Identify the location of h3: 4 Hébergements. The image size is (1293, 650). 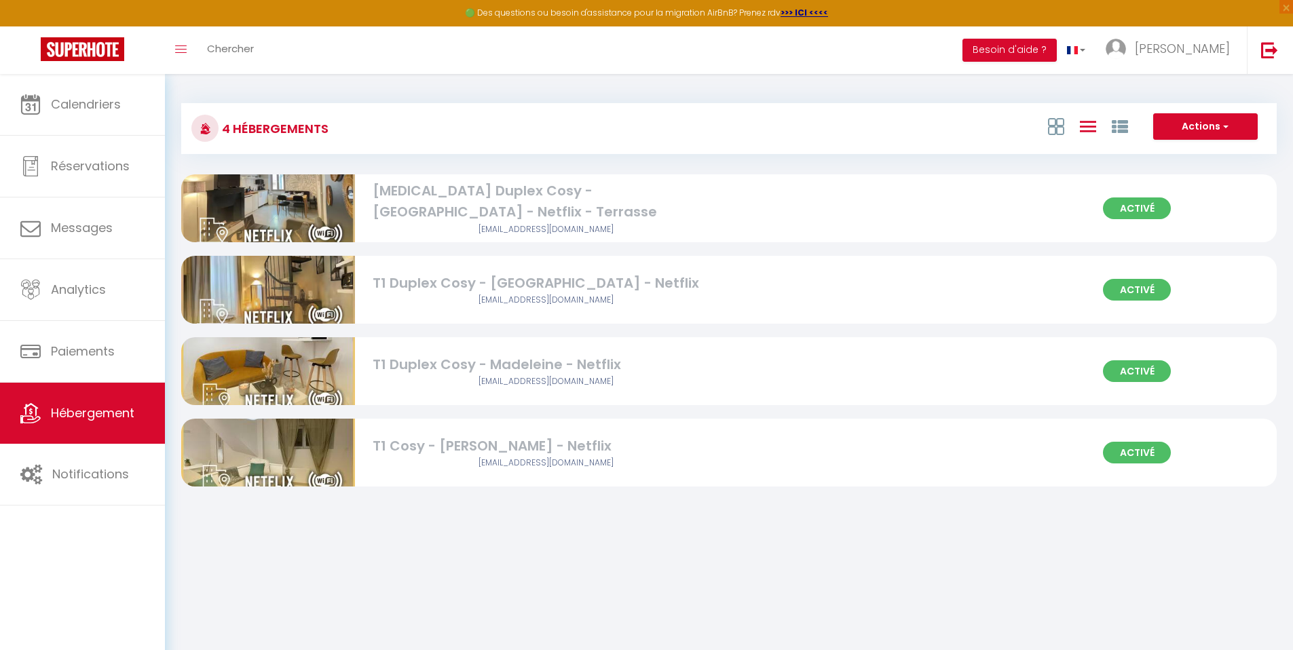
(273, 128).